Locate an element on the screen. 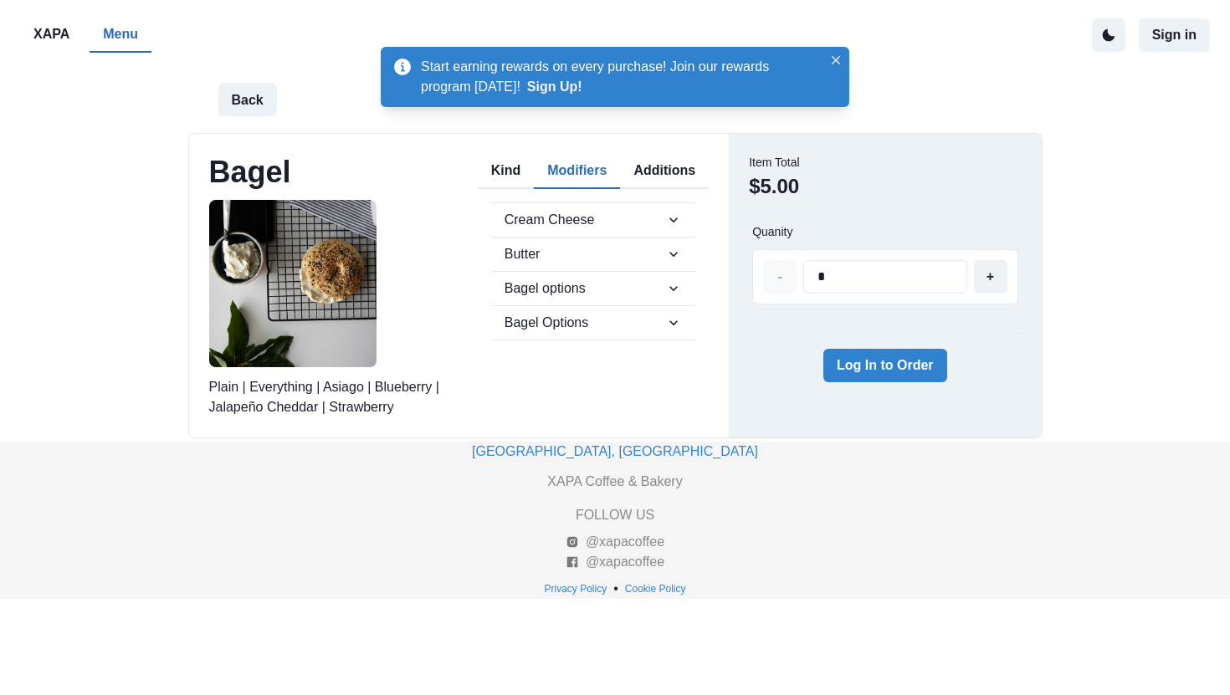 The image size is (1230, 695). span: Bagel Options is located at coordinates (585, 323).